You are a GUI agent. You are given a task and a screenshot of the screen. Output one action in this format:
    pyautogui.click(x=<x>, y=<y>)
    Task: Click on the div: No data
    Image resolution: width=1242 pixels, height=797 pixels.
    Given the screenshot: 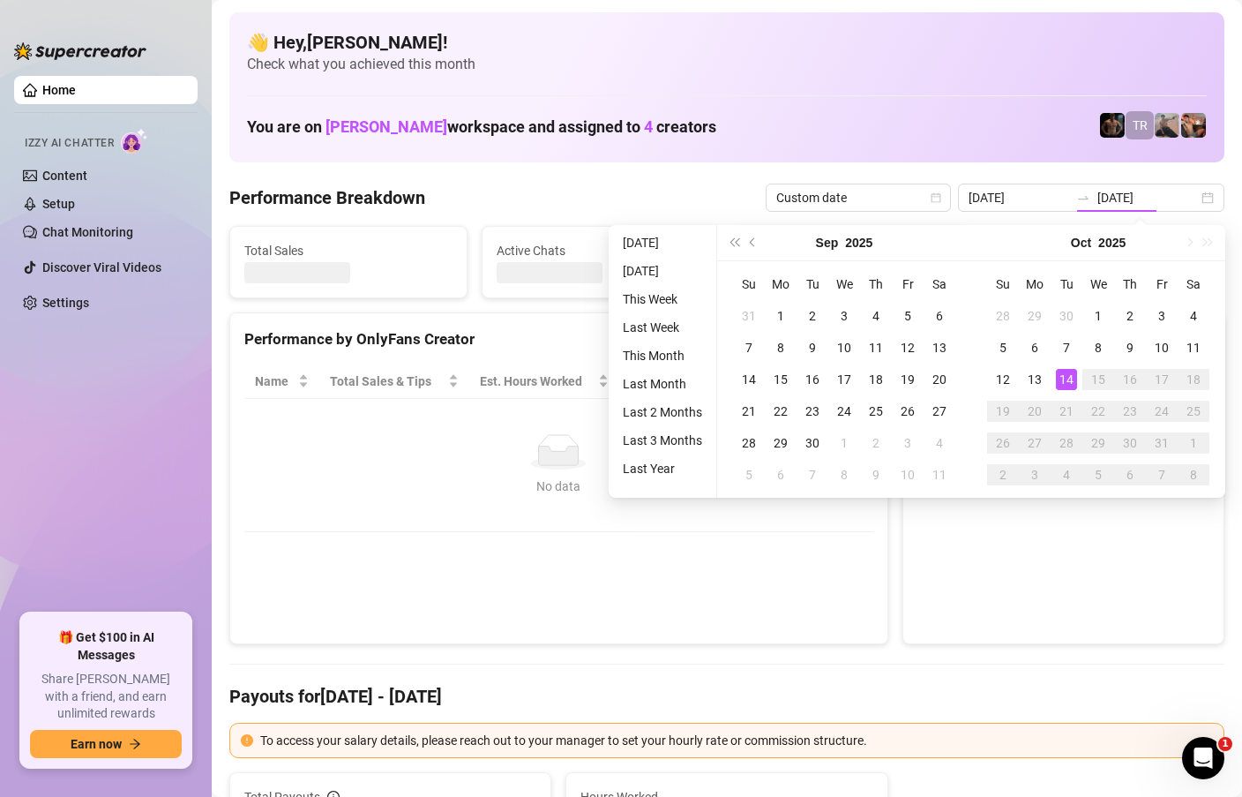 What is the action you would take?
    pyautogui.click(x=558, y=486)
    